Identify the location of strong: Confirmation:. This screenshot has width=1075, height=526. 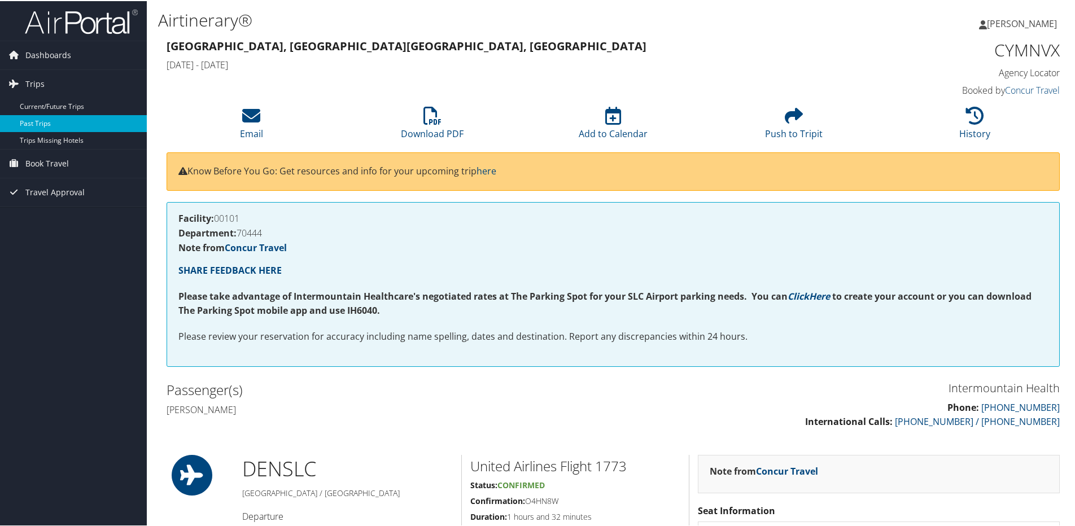
(497, 500).